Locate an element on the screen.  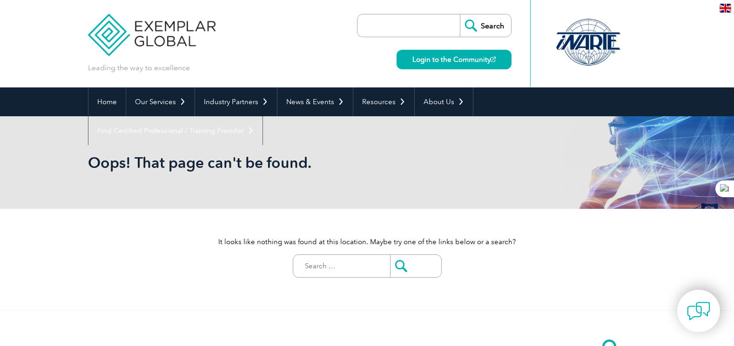
img: contact-chat.png is located at coordinates (699, 312).